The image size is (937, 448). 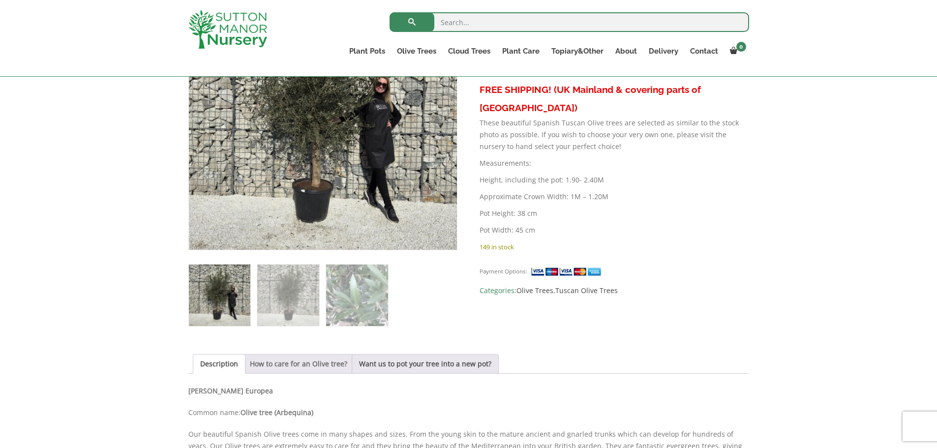 I want to click on p: Pot Height: 38 cm, so click(x=614, y=214).